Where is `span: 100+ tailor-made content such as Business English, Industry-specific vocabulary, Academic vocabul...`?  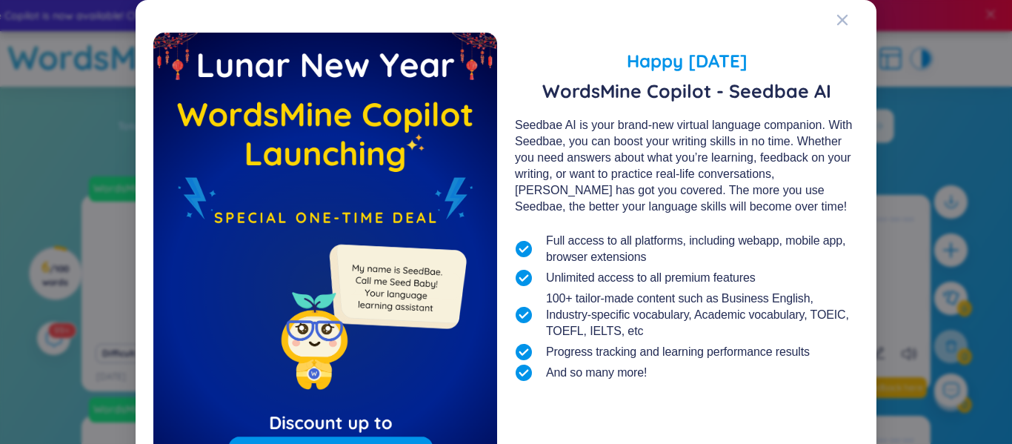 span: 100+ tailor-made content such as Business English, Industry-specific vocabulary, Academic vocabul... is located at coordinates (702, 315).